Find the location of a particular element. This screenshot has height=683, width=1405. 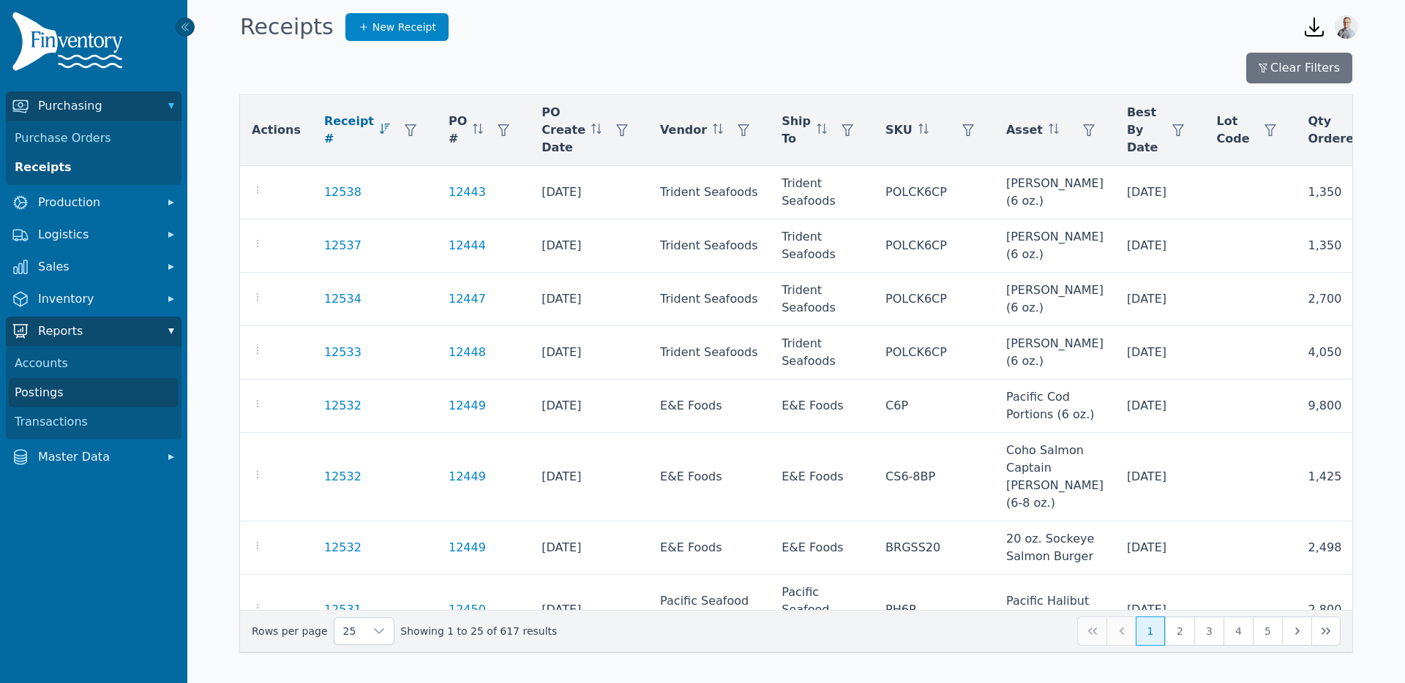

a: Accounts is located at coordinates (94, 364).